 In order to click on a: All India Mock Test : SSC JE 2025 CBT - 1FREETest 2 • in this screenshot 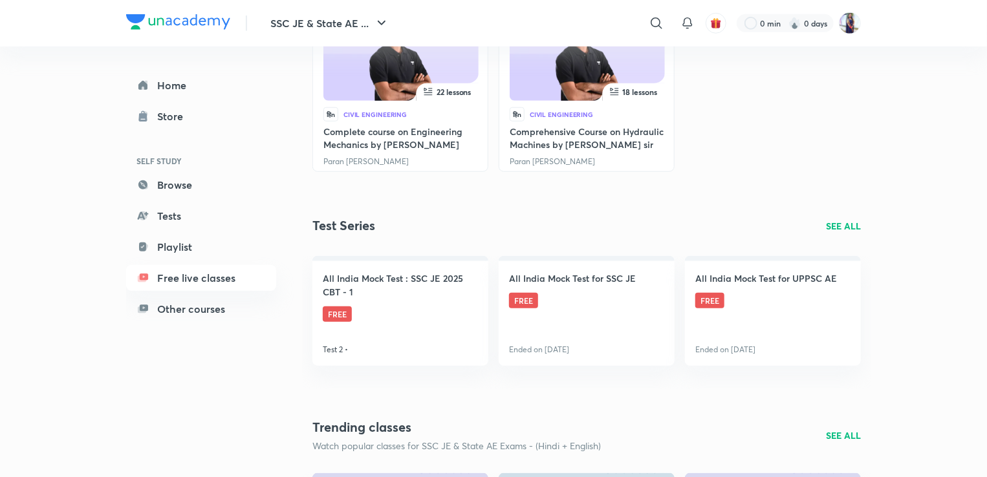, I will do `click(400, 311)`.